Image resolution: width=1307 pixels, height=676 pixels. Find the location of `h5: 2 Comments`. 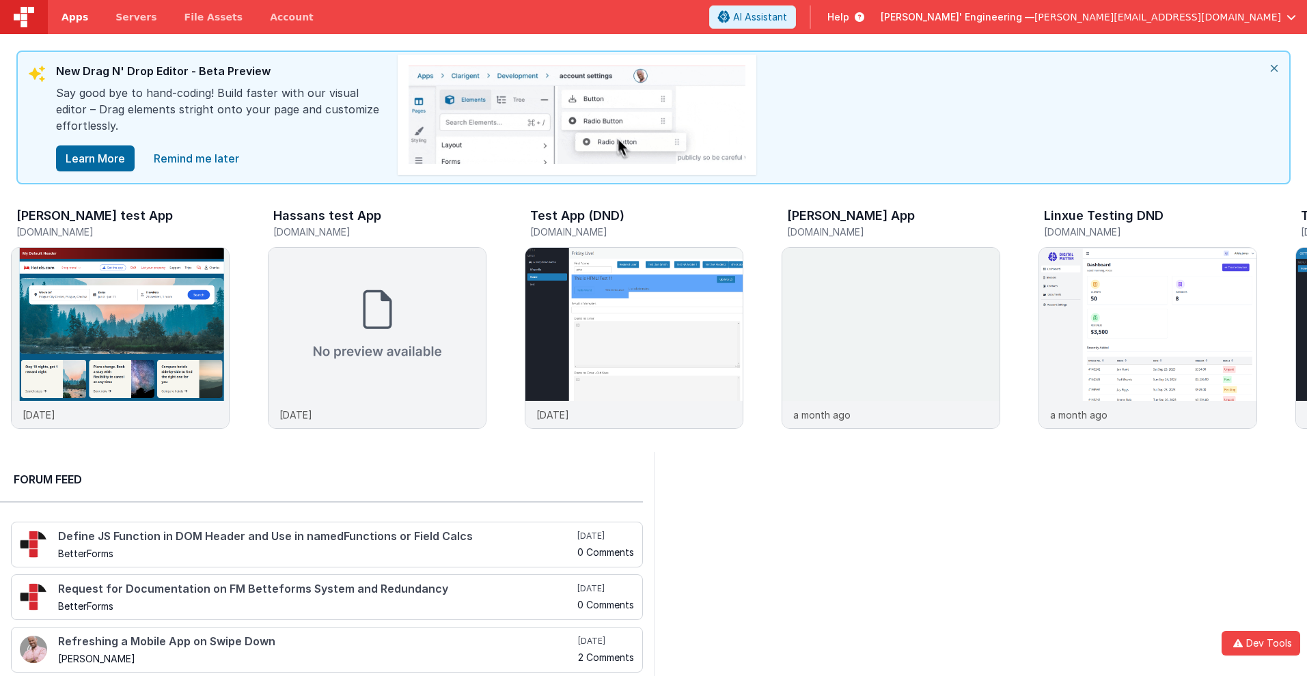

h5: 2 Comments is located at coordinates (606, 657).